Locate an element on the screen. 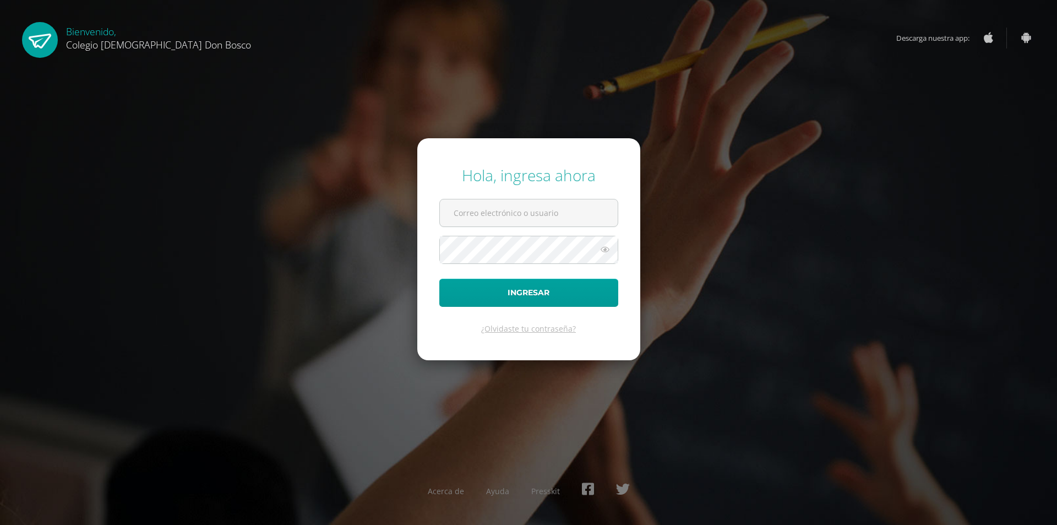  input: Correo electrónico o usuario is located at coordinates (529, 213).